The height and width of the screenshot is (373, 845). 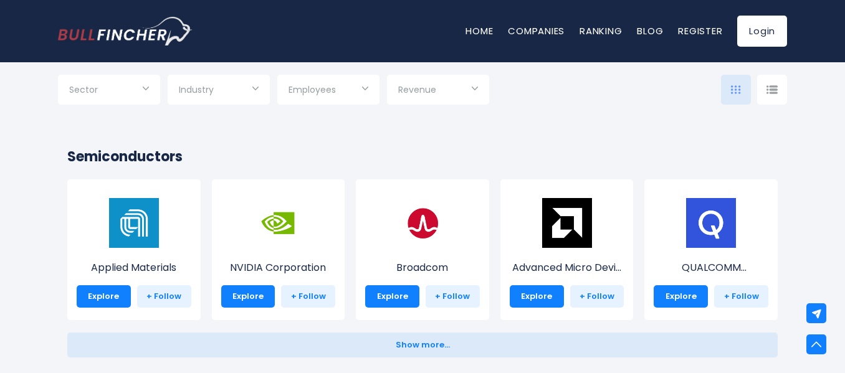 What do you see at coordinates (762, 31) in the screenshot?
I see `a: Login` at bounding box center [762, 31].